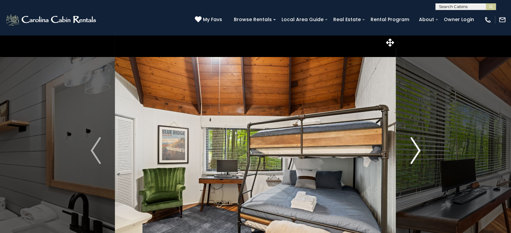  Describe the element at coordinates (390, 19) in the screenshot. I see `a: Rental Program` at that location.